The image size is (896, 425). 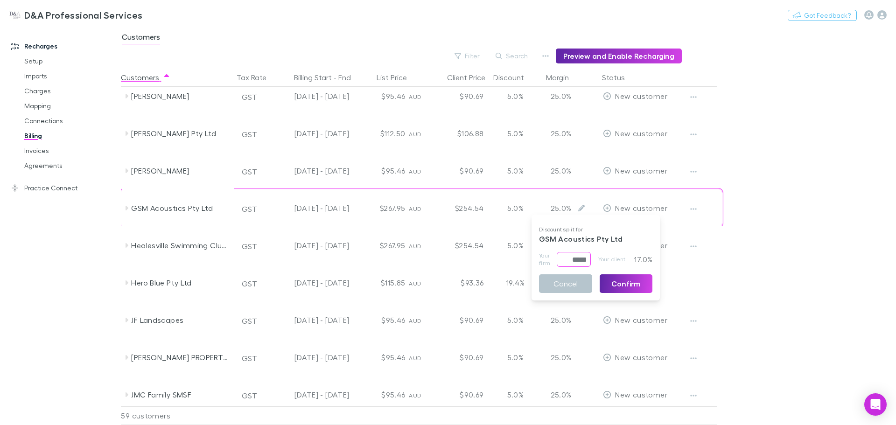 I want to click on p: Discount split for, so click(x=595, y=229).